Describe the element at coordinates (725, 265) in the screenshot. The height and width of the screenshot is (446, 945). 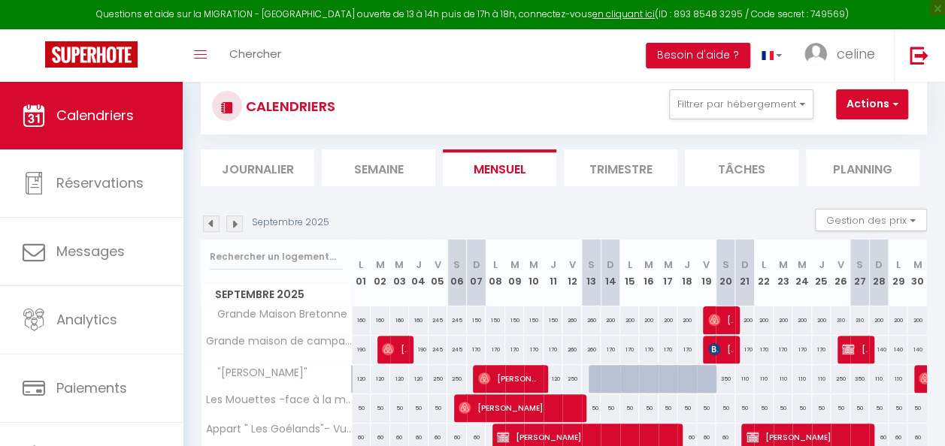
I see `abbr: S` at that location.